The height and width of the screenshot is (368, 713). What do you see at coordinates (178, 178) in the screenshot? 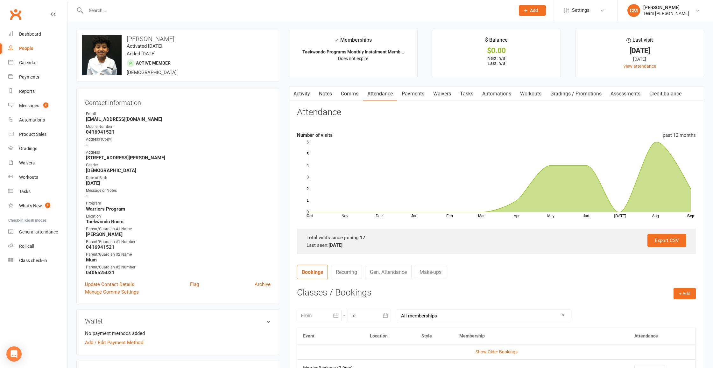
I see `div: Date of Birth` at bounding box center [178, 178].